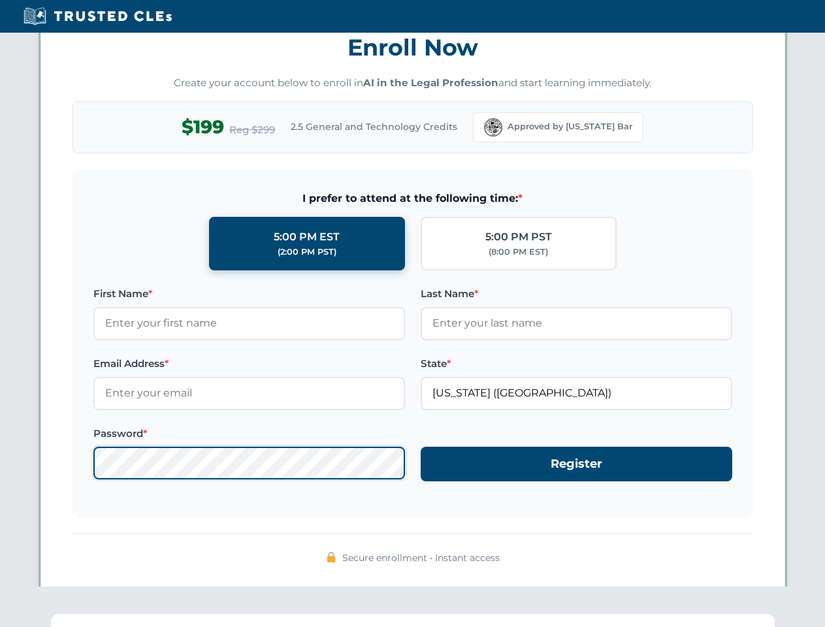 This screenshot has width=825, height=627. Describe the element at coordinates (576, 323) in the screenshot. I see `input: Enter your last name` at that location.